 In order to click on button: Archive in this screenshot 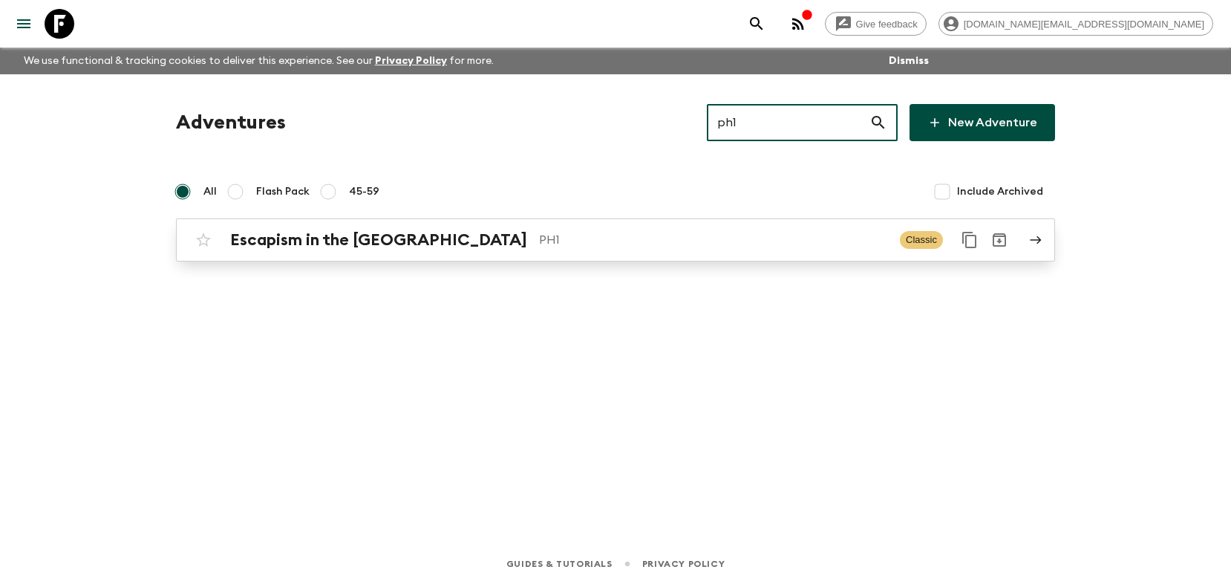, I will do `click(999, 240)`.